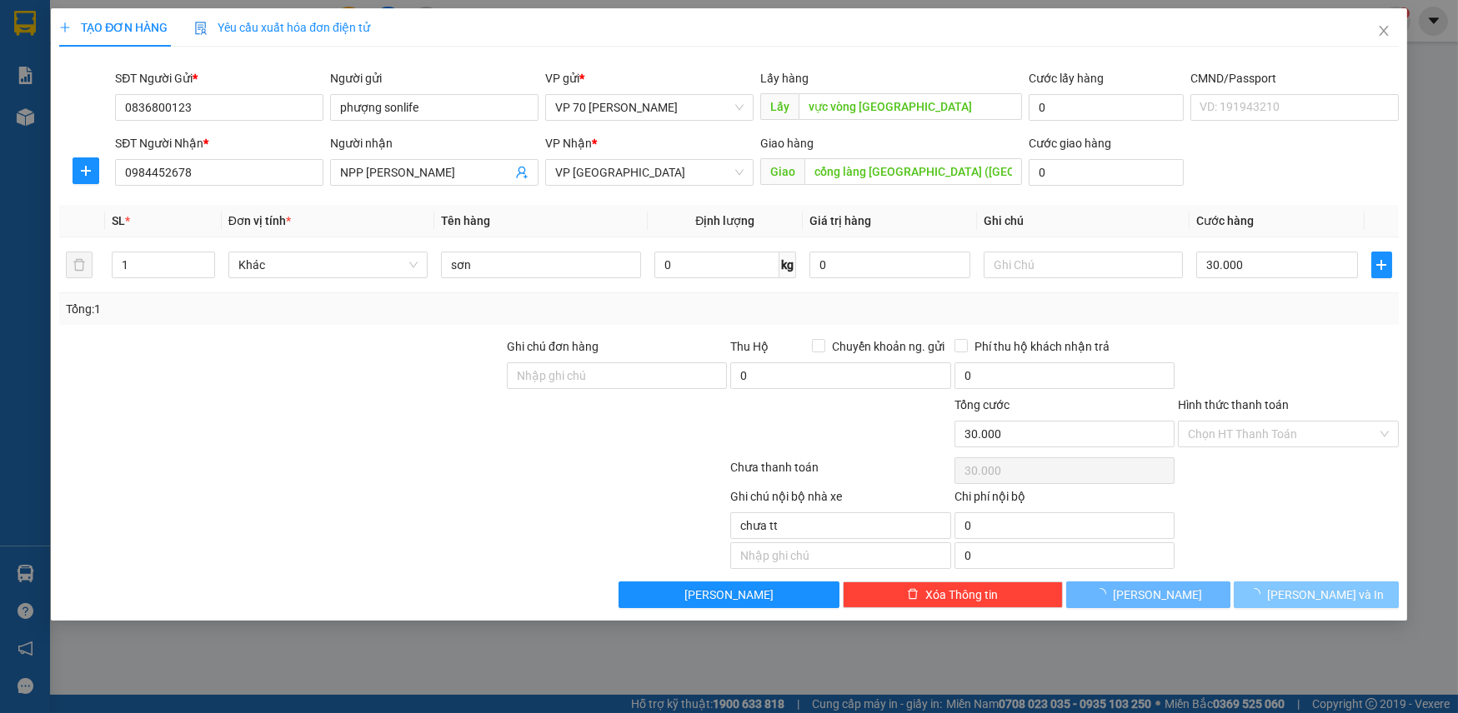 This screenshot has width=1458, height=713. I want to click on span: TẠO ĐƠN HÀNG, so click(113, 28).